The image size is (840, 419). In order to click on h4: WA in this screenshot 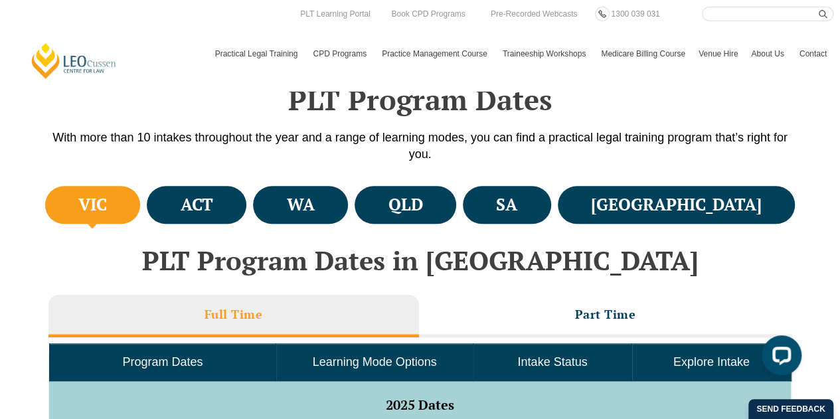, I will do `click(301, 205)`.